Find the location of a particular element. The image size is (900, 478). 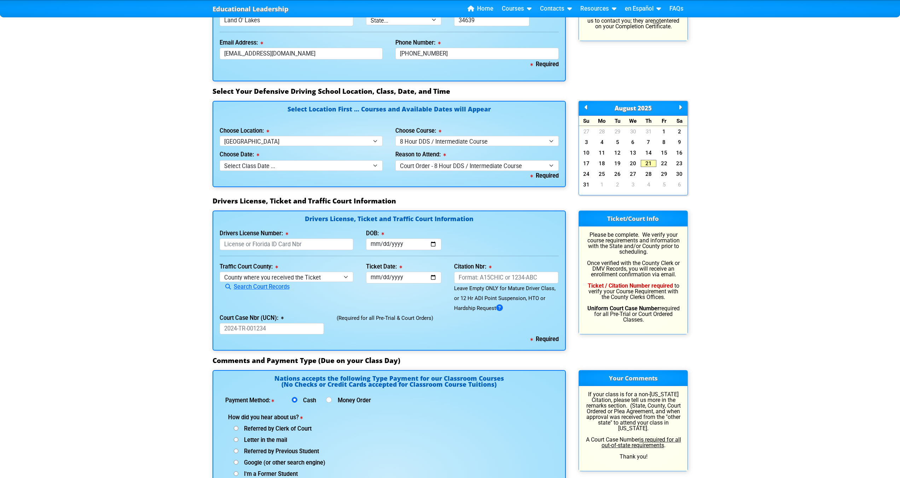

a: 23 is located at coordinates (680, 163).